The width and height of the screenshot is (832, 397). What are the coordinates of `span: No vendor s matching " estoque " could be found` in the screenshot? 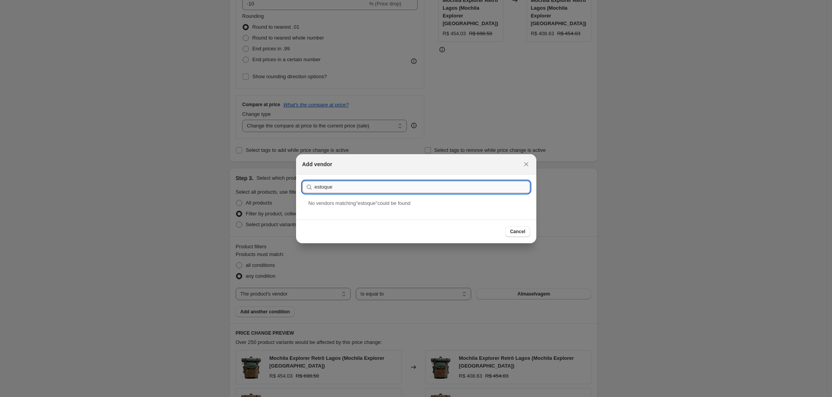 It's located at (360, 203).